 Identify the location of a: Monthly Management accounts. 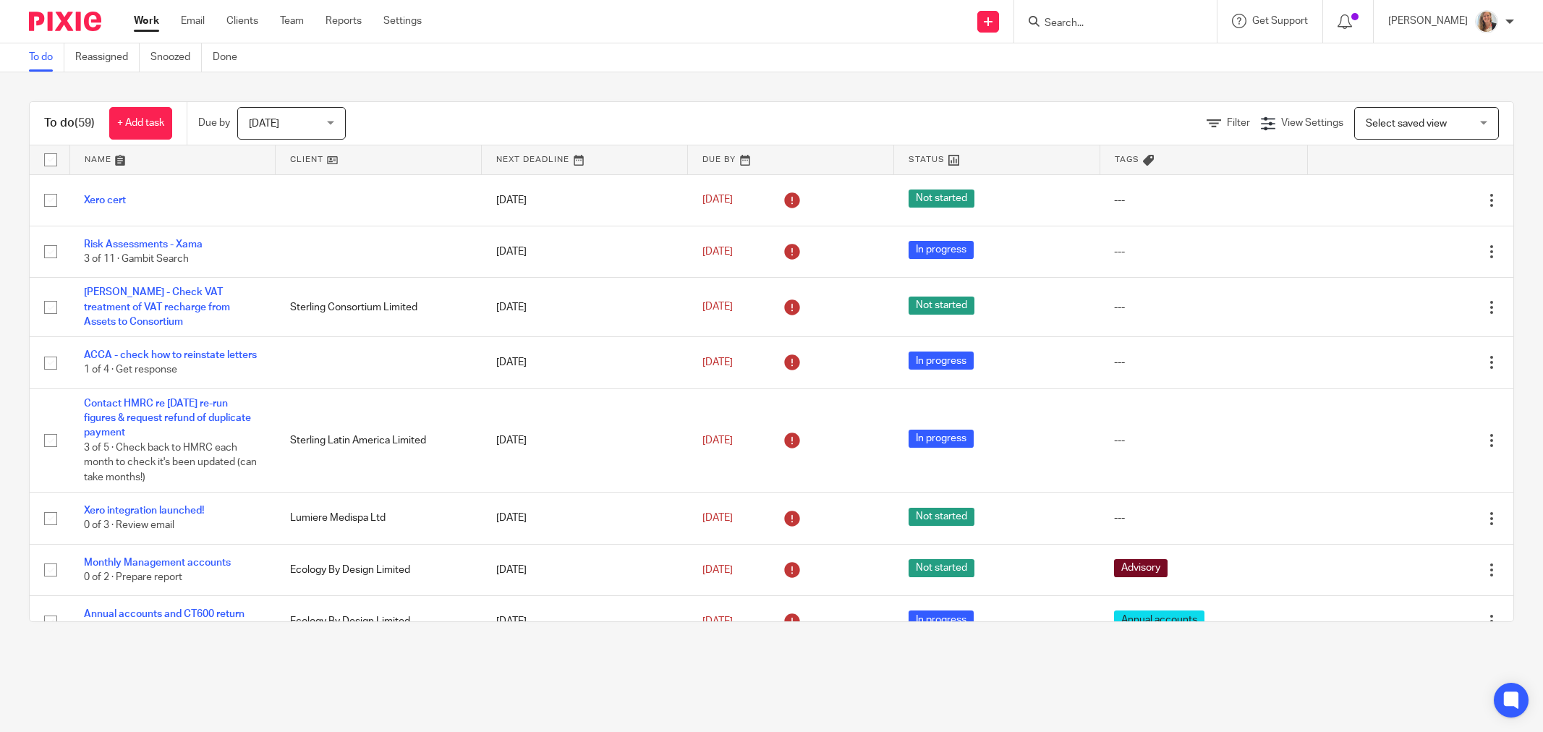
(157, 563).